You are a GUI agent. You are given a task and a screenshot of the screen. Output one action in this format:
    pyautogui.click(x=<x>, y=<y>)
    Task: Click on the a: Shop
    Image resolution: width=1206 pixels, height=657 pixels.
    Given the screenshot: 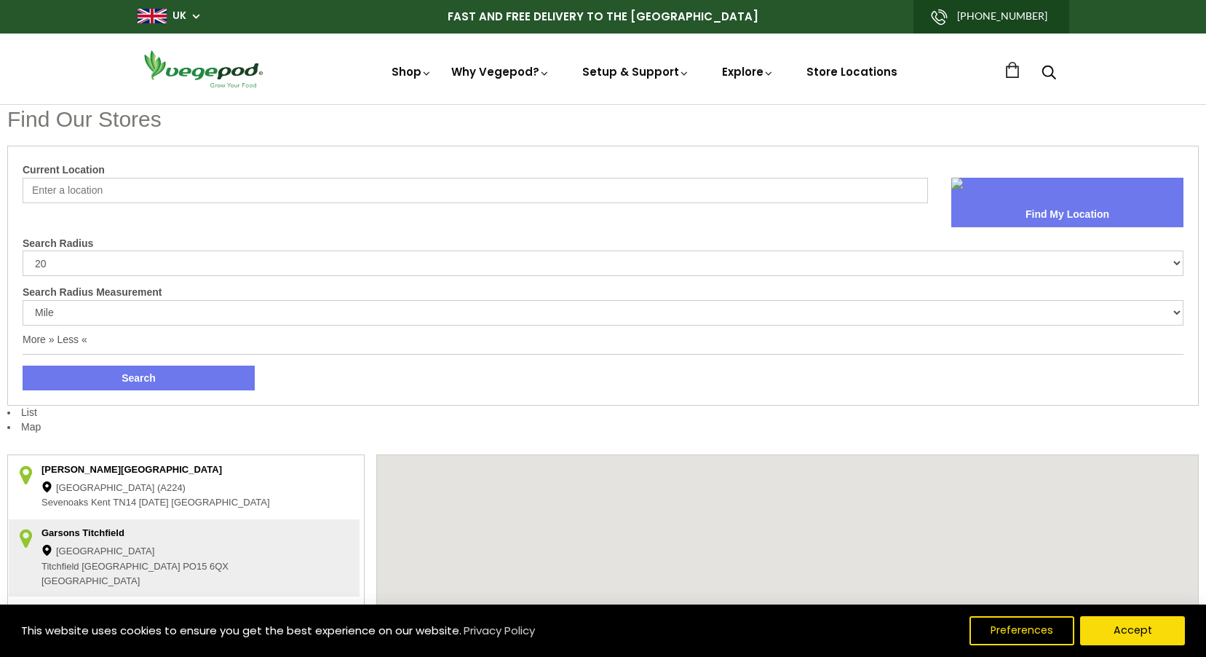 What is the action you would take?
    pyautogui.click(x=412, y=71)
    